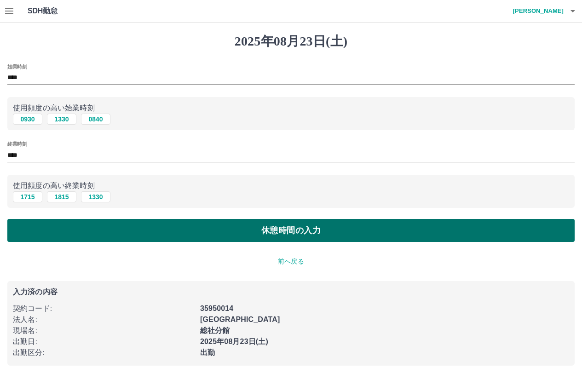 This screenshot has height=373, width=582. Describe the element at coordinates (217, 308) in the screenshot. I see `b: 35950014` at that location.